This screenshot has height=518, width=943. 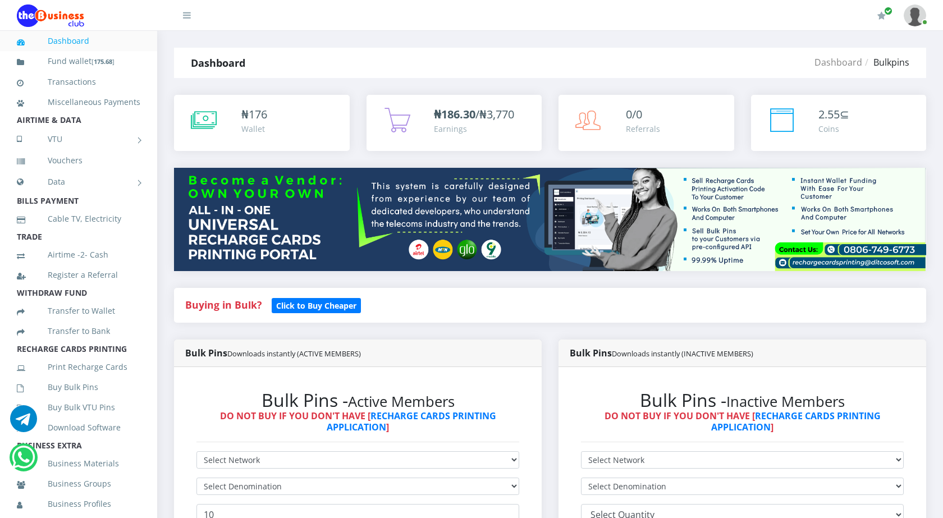 What do you see at coordinates (454, 123) in the screenshot?
I see `a: ₦186.30/₦3,770 Earnings` at bounding box center [454, 123].